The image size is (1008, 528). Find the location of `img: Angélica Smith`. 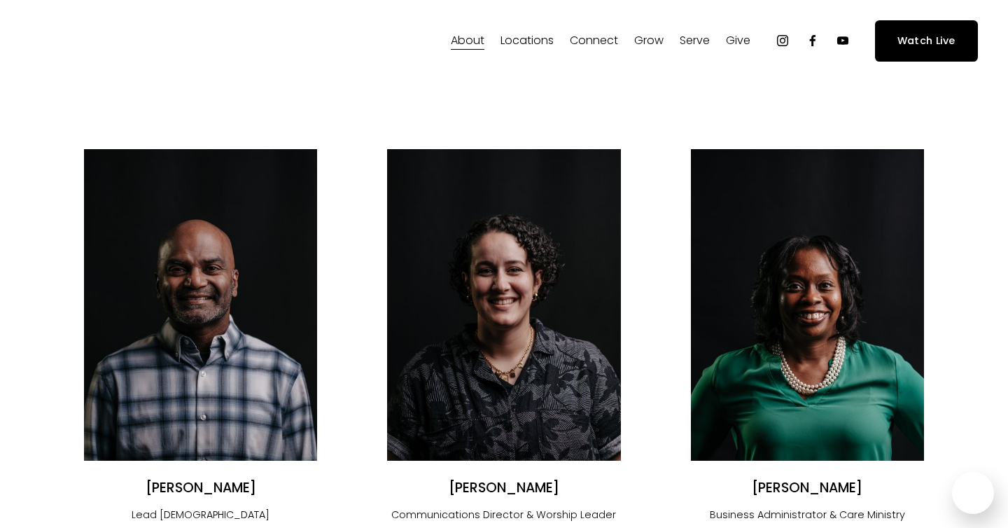

img: Angélica Smith is located at coordinates (504, 305).